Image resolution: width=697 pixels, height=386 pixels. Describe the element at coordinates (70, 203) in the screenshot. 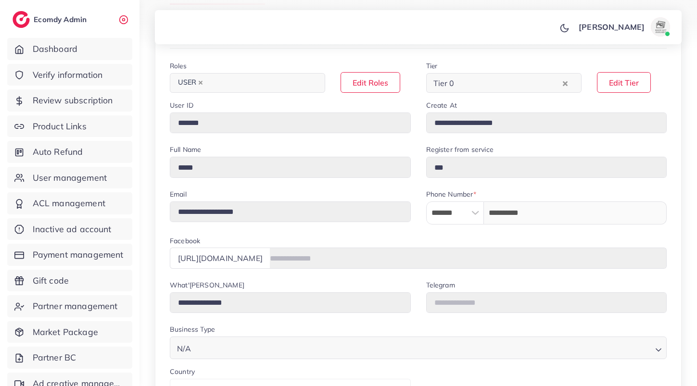

I see `a: ACL management` at that location.